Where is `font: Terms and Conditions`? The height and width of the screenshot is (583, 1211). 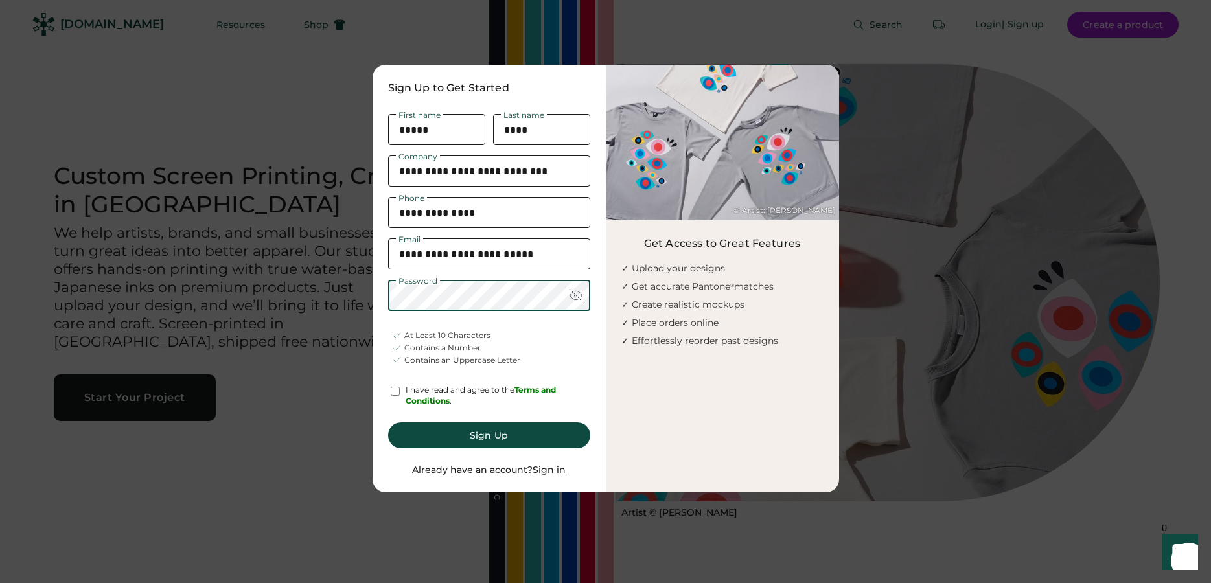 font: Terms and Conditions is located at coordinates (482, 395).